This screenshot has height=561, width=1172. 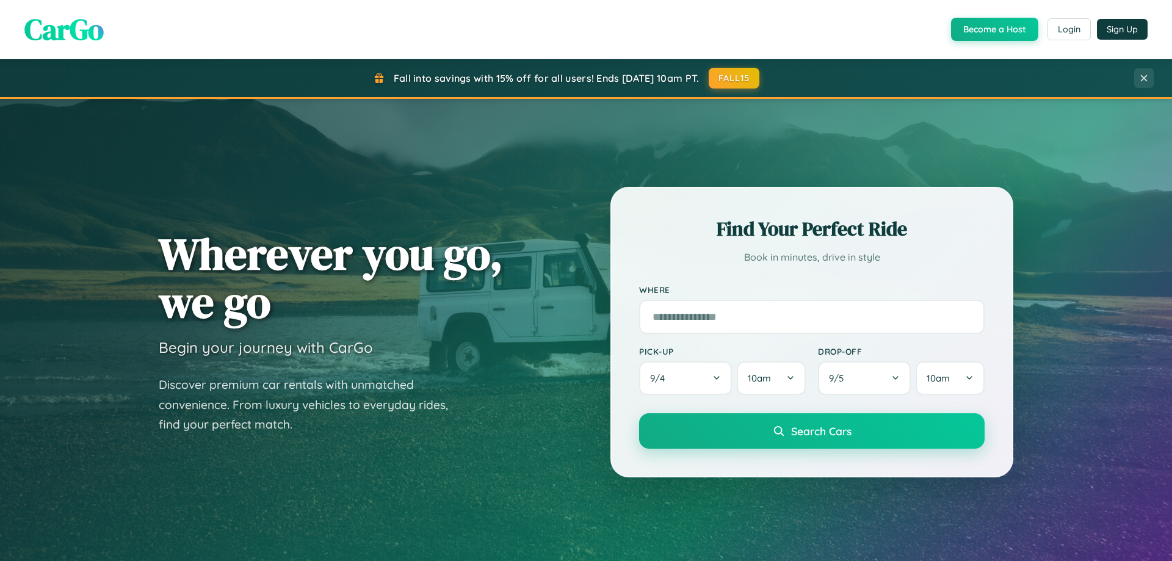 I want to click on p: Book in minutes, drive in style, so click(x=812, y=257).